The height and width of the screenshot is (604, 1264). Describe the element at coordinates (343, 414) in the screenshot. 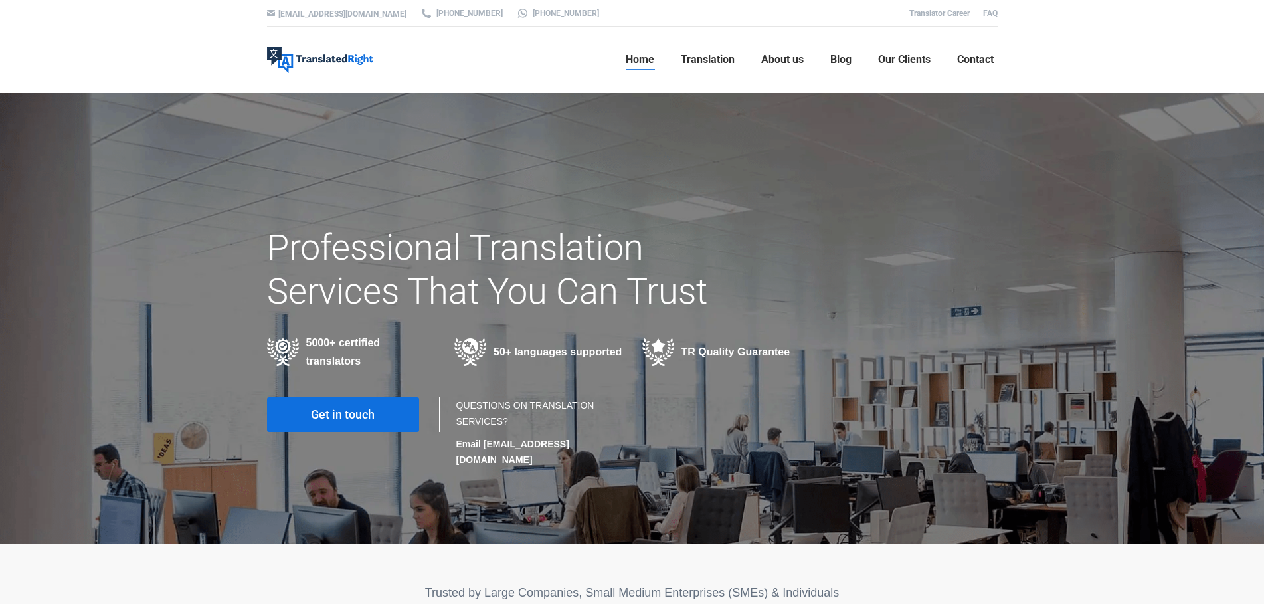

I see `span: Get in touch` at that location.